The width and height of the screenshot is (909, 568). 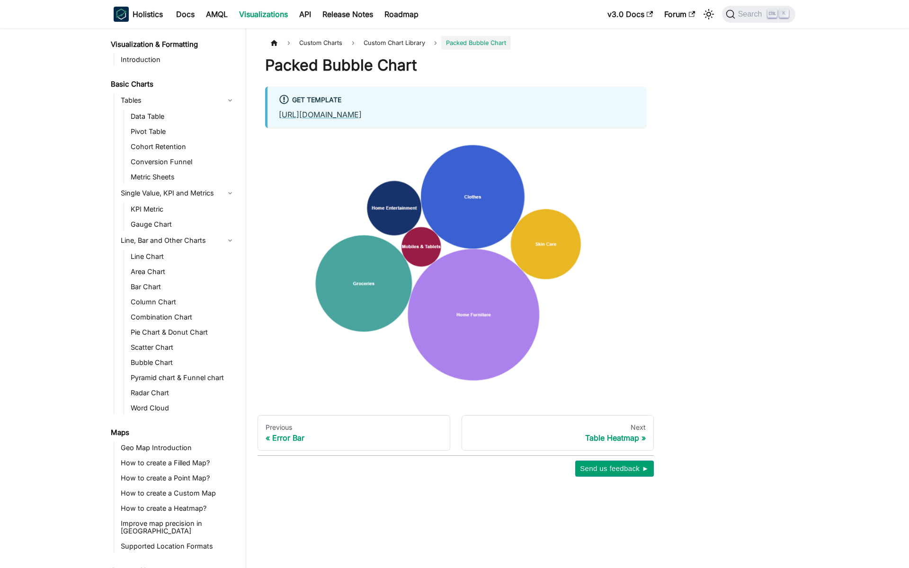 I want to click on a: Release Notes, so click(x=348, y=14).